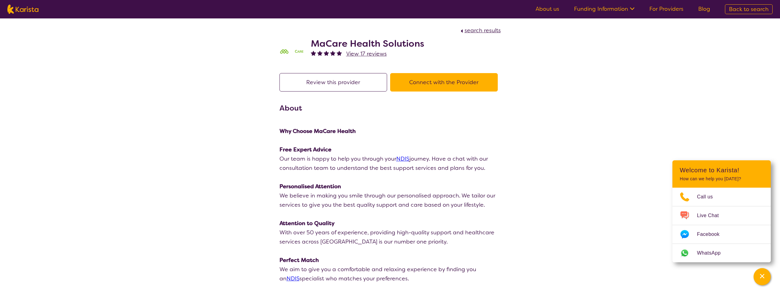 The image size is (780, 293). What do you see at coordinates (390, 237) in the screenshot?
I see `p: With over 50 years of experience, providing high-quality support and healthcare services across [...` at bounding box center [390, 237].